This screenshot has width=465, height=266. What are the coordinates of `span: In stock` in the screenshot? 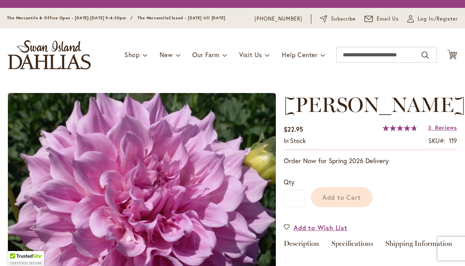 It's located at (295, 140).